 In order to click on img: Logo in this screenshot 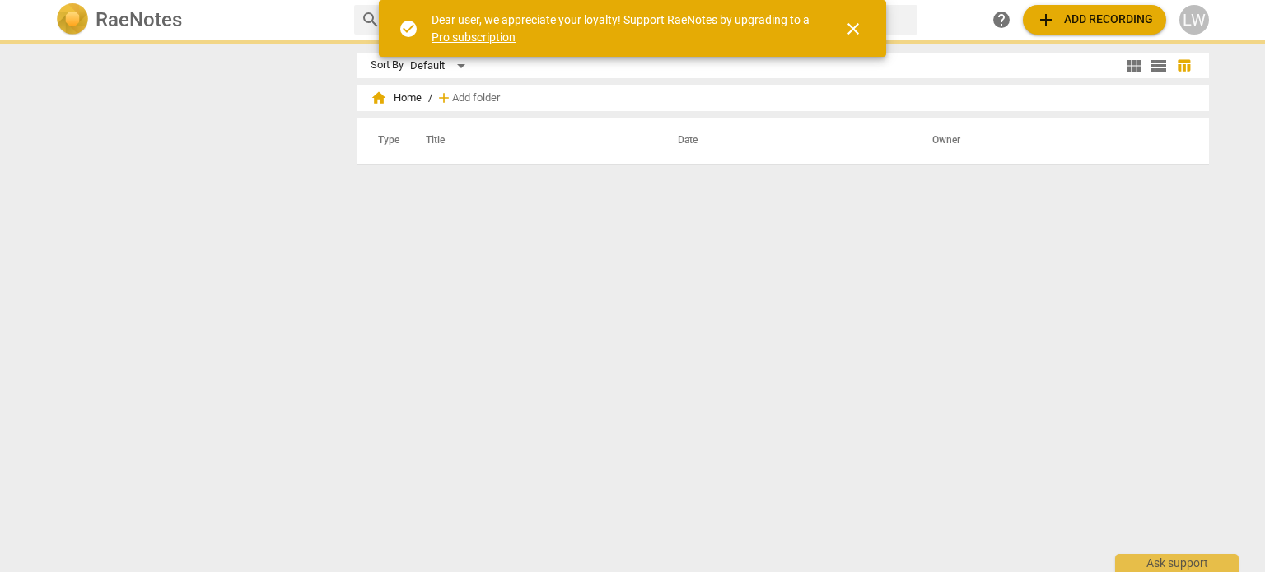, I will do `click(72, 20)`.